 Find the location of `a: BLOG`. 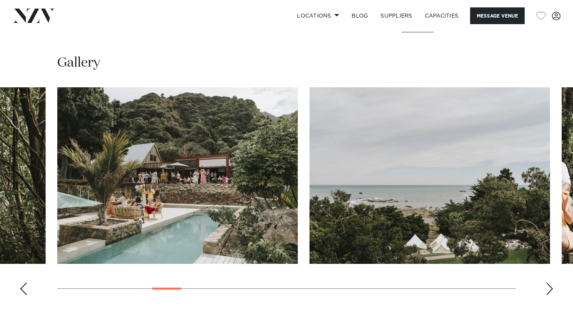

a: BLOG is located at coordinates (360, 16).